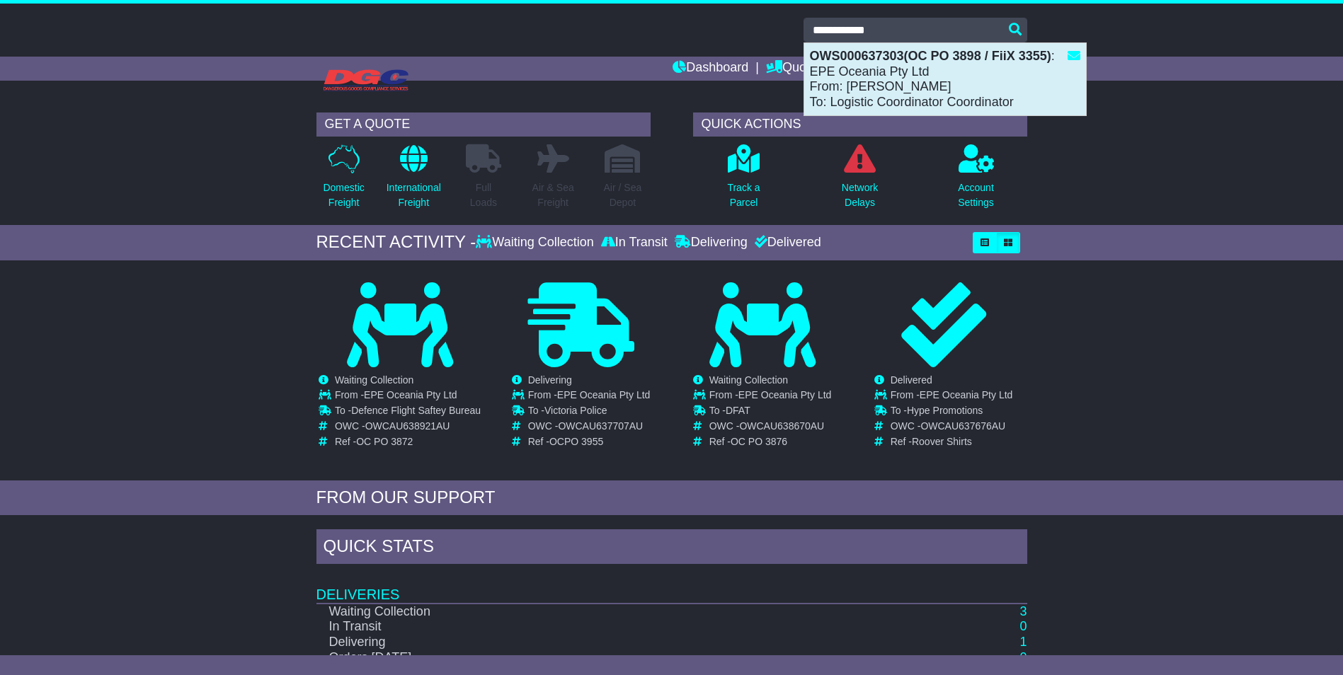 This screenshot has height=675, width=1343. What do you see at coordinates (911, 380) in the screenshot?
I see `span: Delivered` at bounding box center [911, 380].